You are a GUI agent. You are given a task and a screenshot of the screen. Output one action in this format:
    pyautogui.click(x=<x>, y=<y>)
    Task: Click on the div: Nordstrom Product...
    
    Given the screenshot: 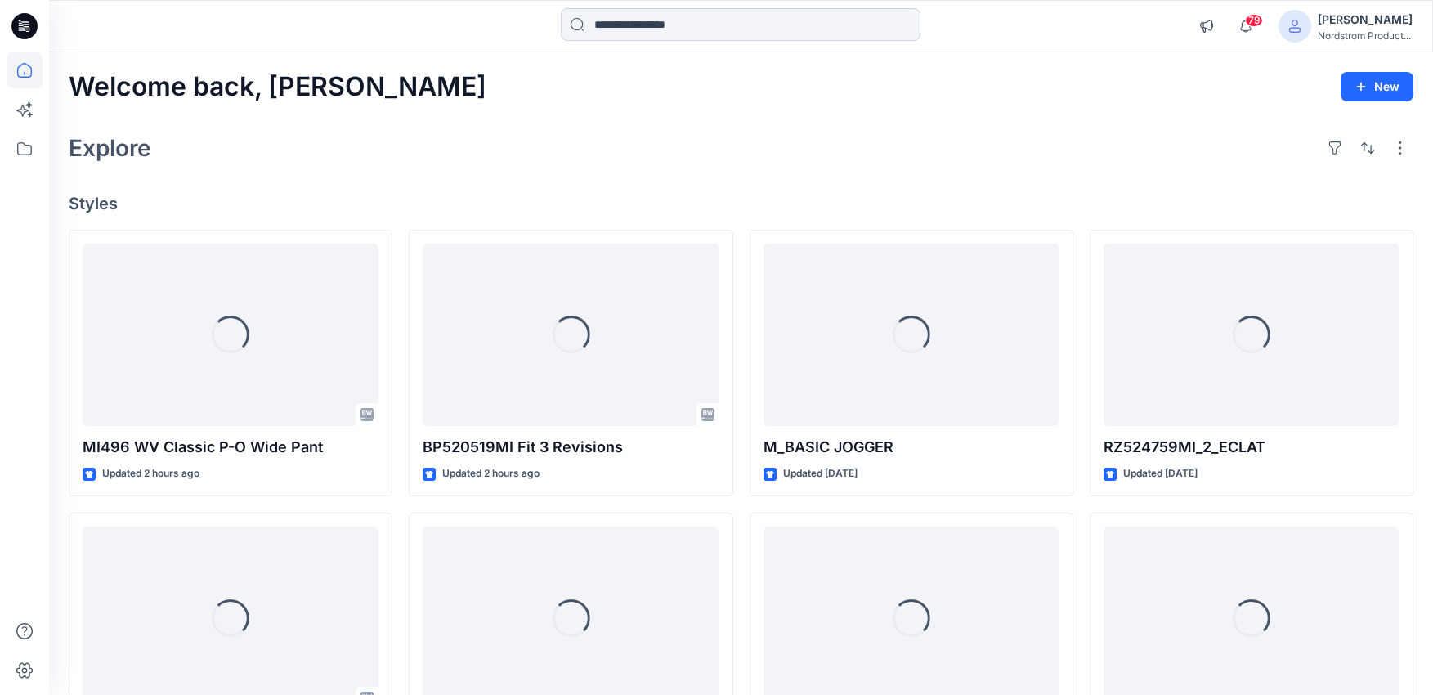 What is the action you would take?
    pyautogui.click(x=1365, y=35)
    